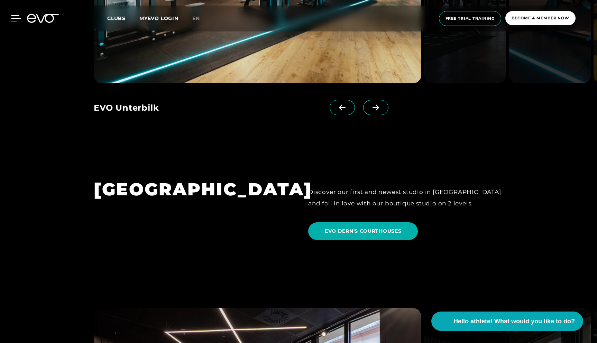  Describe the element at coordinates (470, 18) in the screenshot. I see `a: Free trial training` at that location.